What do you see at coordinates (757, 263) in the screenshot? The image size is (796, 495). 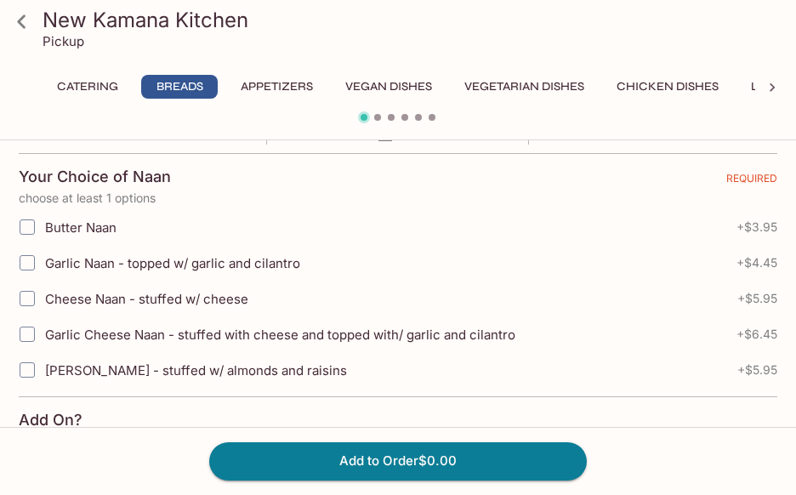 I see `span: + $4.45` at bounding box center [757, 263].